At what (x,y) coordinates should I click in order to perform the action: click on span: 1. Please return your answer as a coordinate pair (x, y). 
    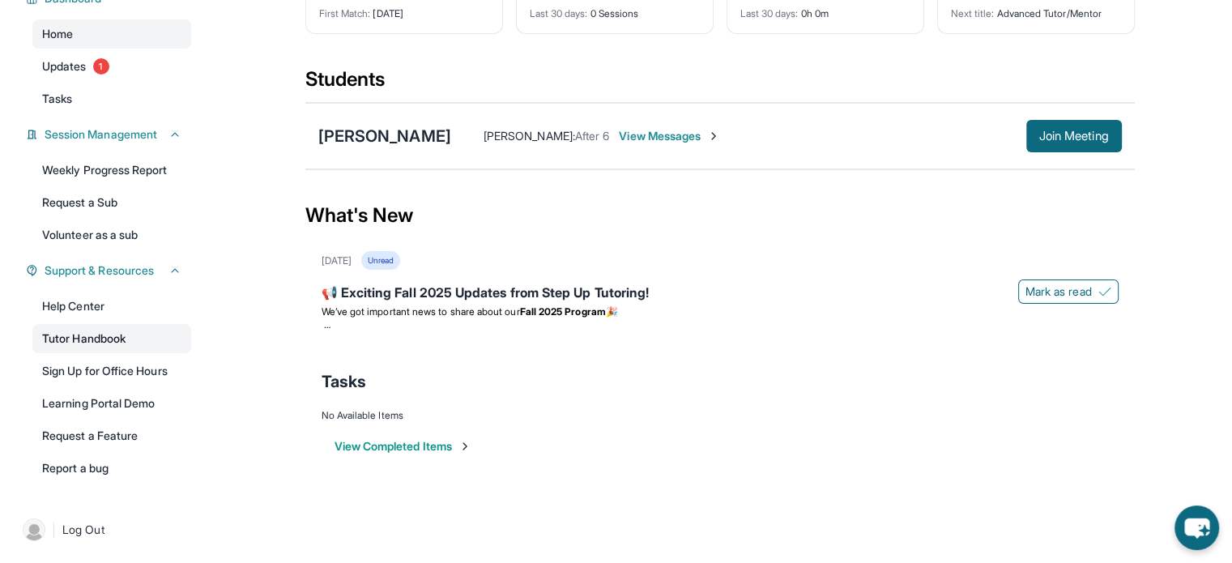
    Looking at the image, I should click on (101, 66).